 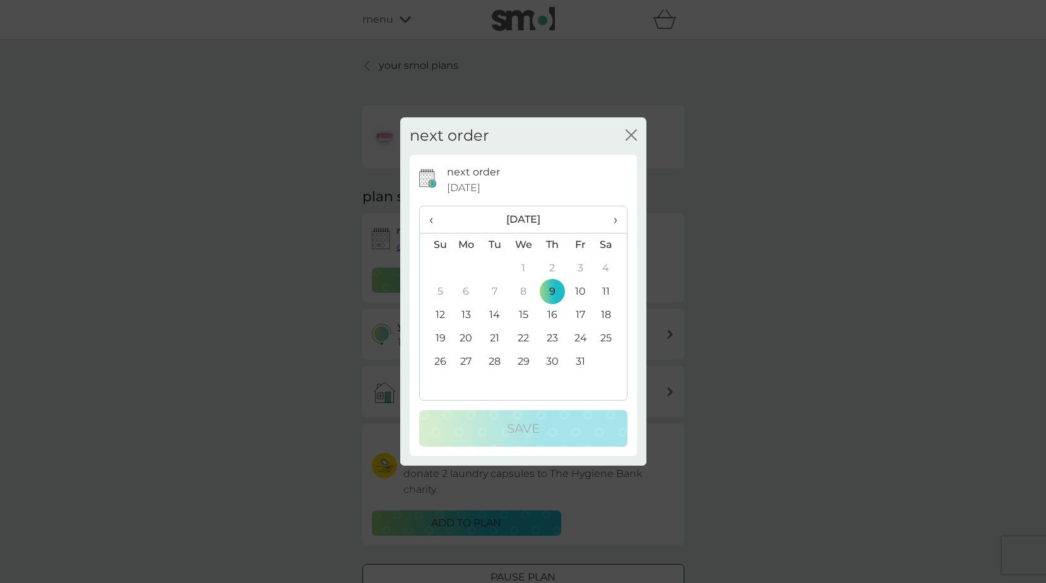 I want to click on th: Sa, so click(x=610, y=245).